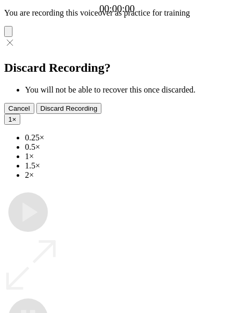  What do you see at coordinates (127, 175) in the screenshot?
I see `li: 2×` at bounding box center [127, 175].